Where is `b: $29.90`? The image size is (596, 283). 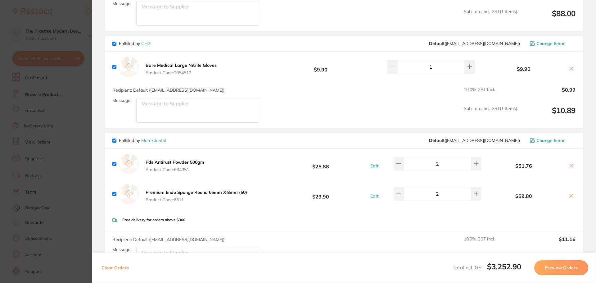 b: $29.90 is located at coordinates (321, 194).